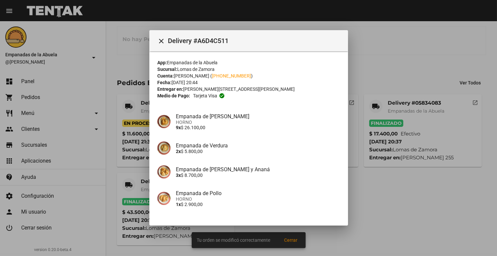  What do you see at coordinates (249, 63) in the screenshot?
I see `div: Empanadas de la Abuela` at bounding box center [249, 63].